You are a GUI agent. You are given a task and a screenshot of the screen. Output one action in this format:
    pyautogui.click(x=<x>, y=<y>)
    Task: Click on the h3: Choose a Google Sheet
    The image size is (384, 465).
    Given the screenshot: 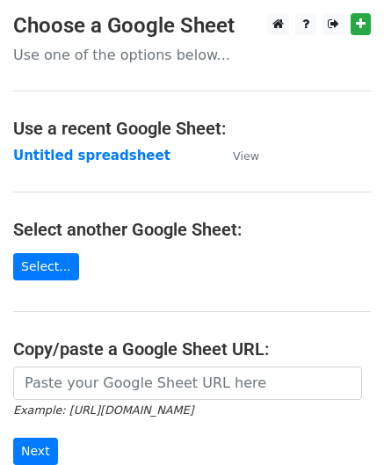 What is the action you would take?
    pyautogui.click(x=192, y=25)
    